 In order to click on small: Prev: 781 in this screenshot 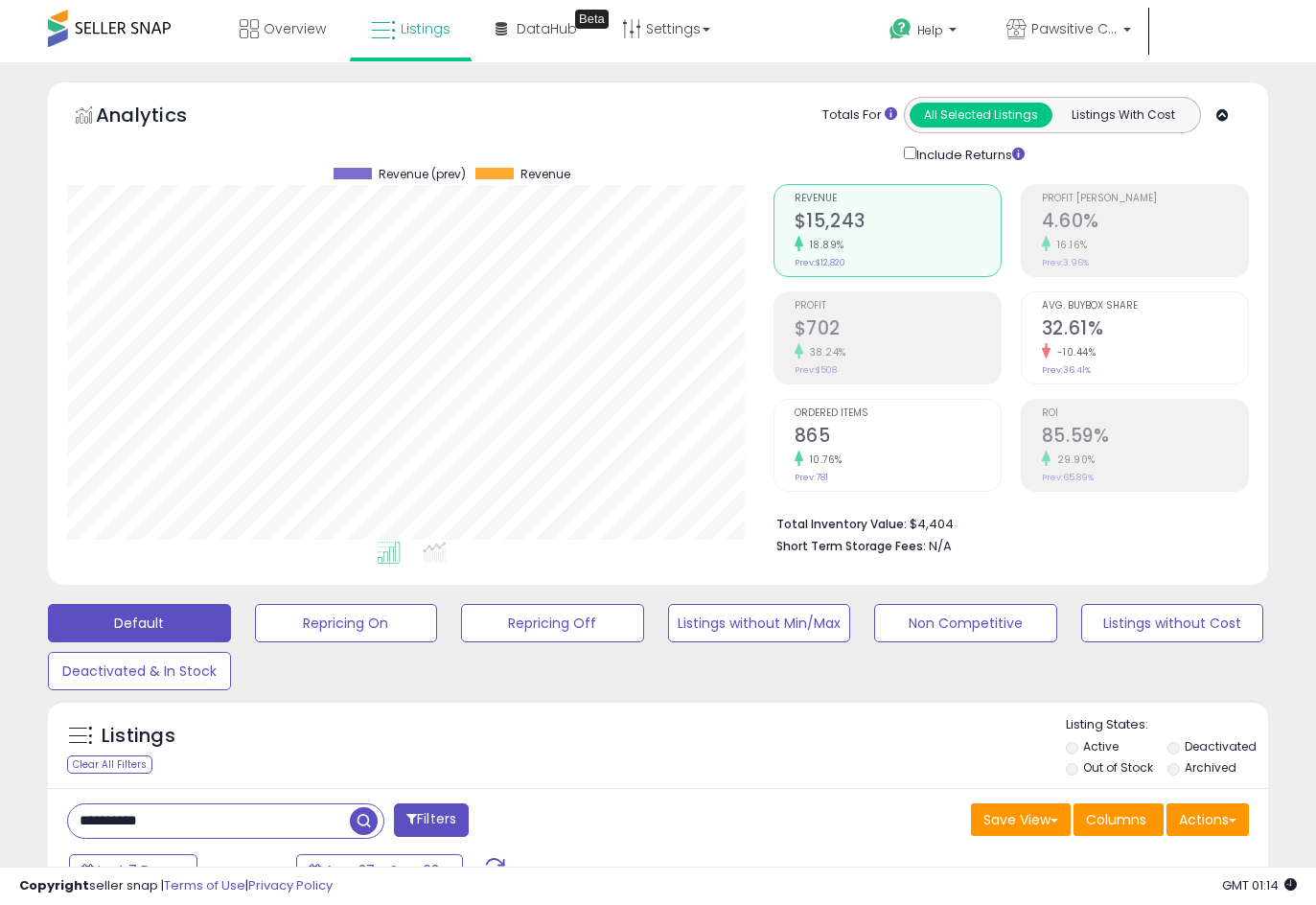, I will do `click(811, 477)`.